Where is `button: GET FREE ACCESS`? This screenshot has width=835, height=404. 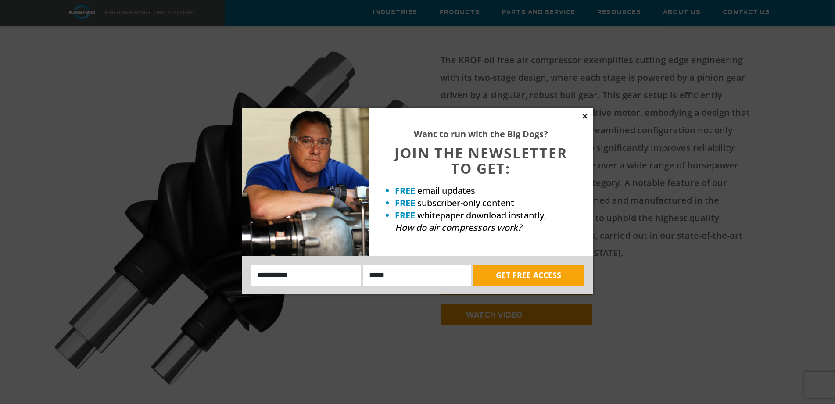
button: GET FREE ACCESS is located at coordinates (529, 275).